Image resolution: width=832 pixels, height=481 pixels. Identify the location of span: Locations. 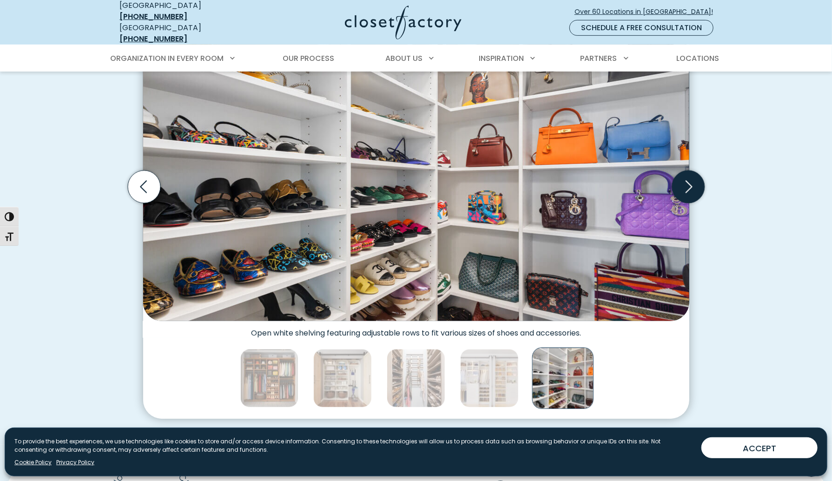
(697, 58).